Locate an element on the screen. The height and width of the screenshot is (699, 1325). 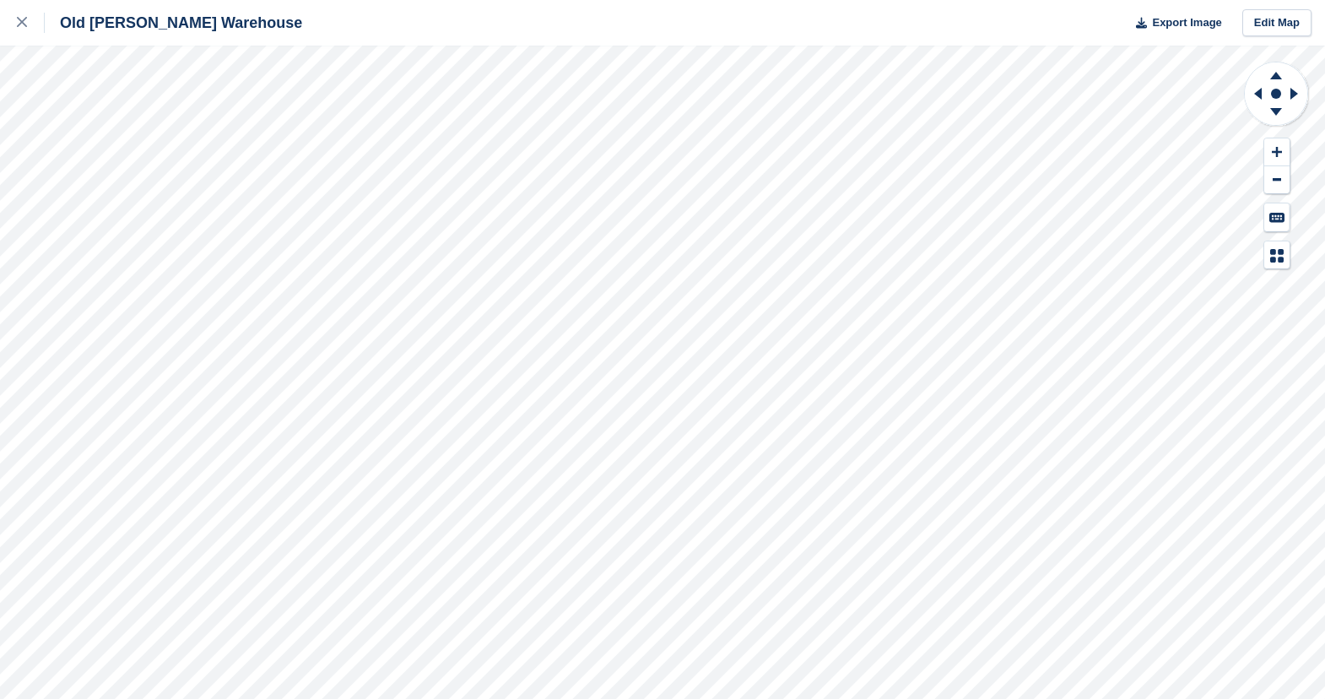
span: Export Image is located at coordinates (1186, 23).